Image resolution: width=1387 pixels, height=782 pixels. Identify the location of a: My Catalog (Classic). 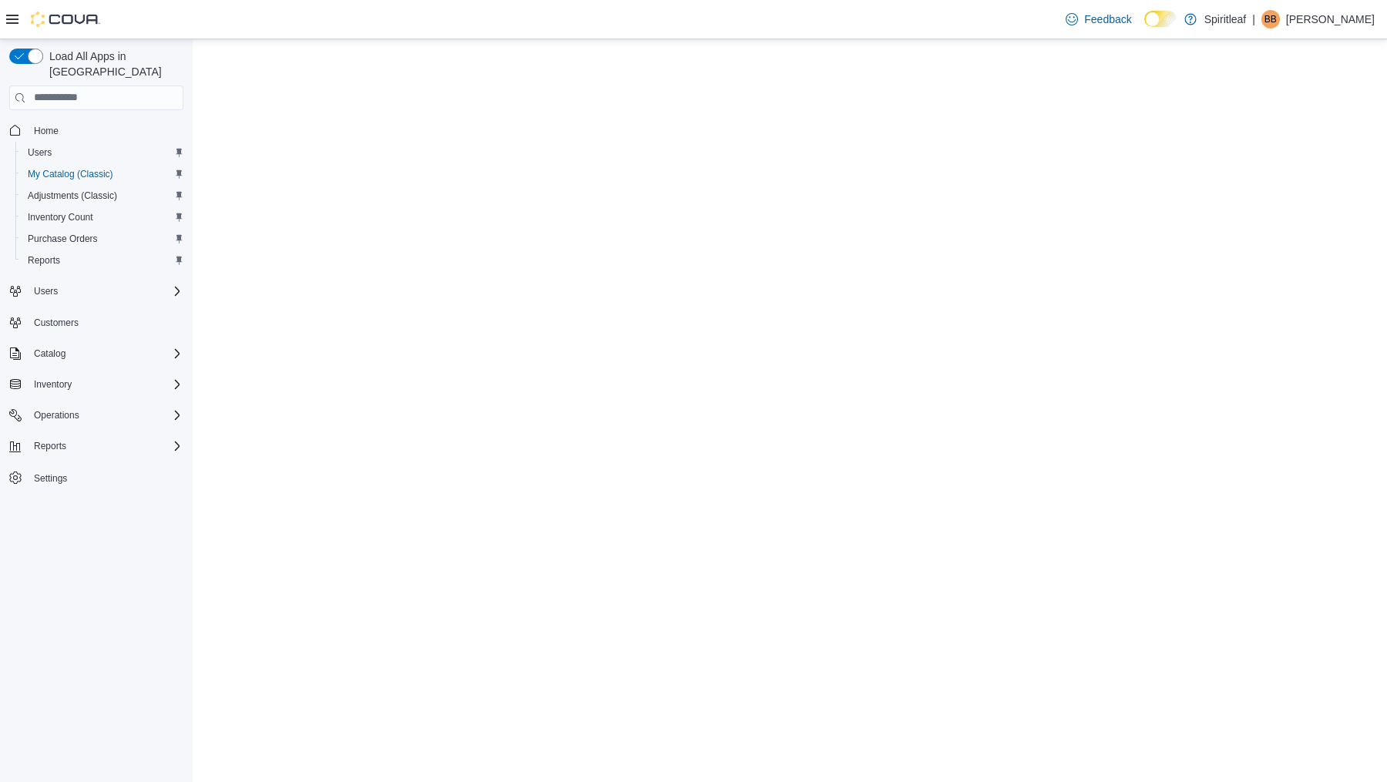
(70, 174).